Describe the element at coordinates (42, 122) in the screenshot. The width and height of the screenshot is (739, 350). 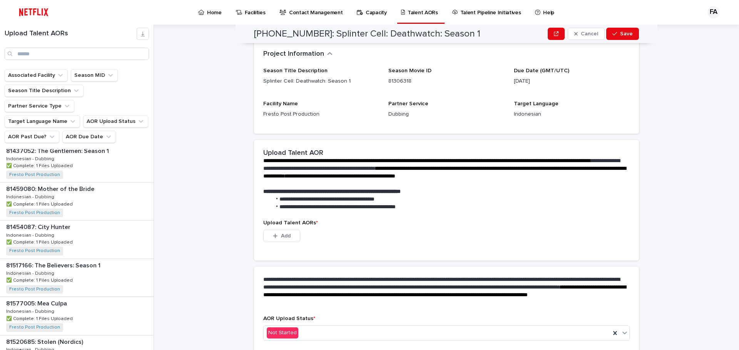
I see `button: Target Language Name` at that location.